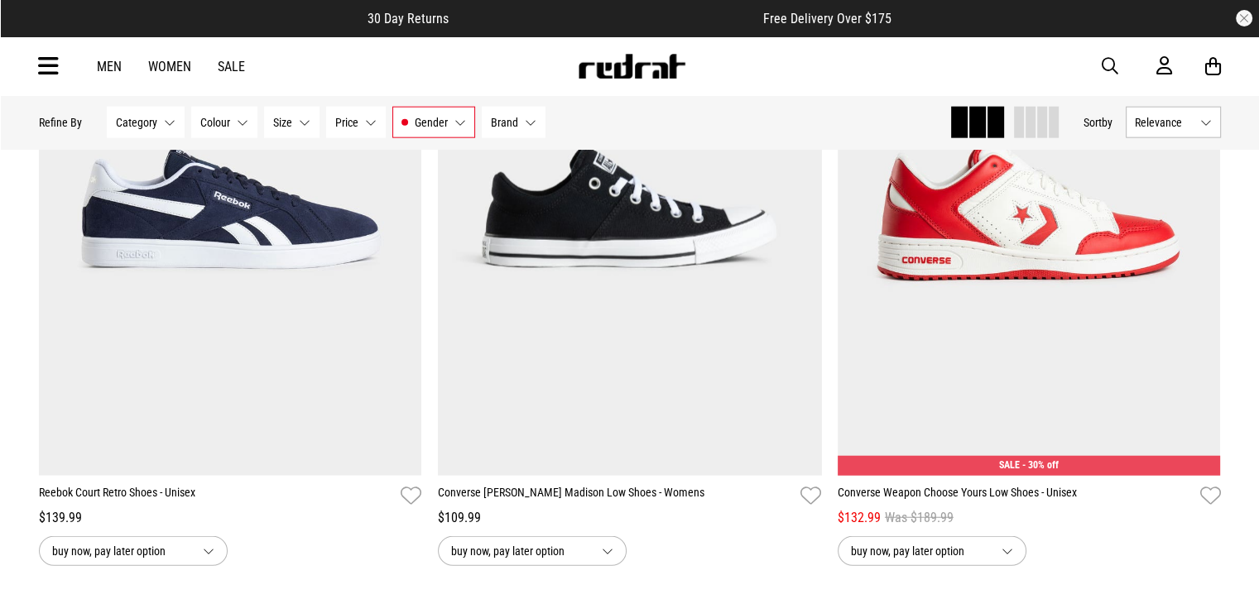 Image resolution: width=1259 pixels, height=604 pixels. Describe the element at coordinates (504, 122) in the screenshot. I see `span: Brand` at that location.